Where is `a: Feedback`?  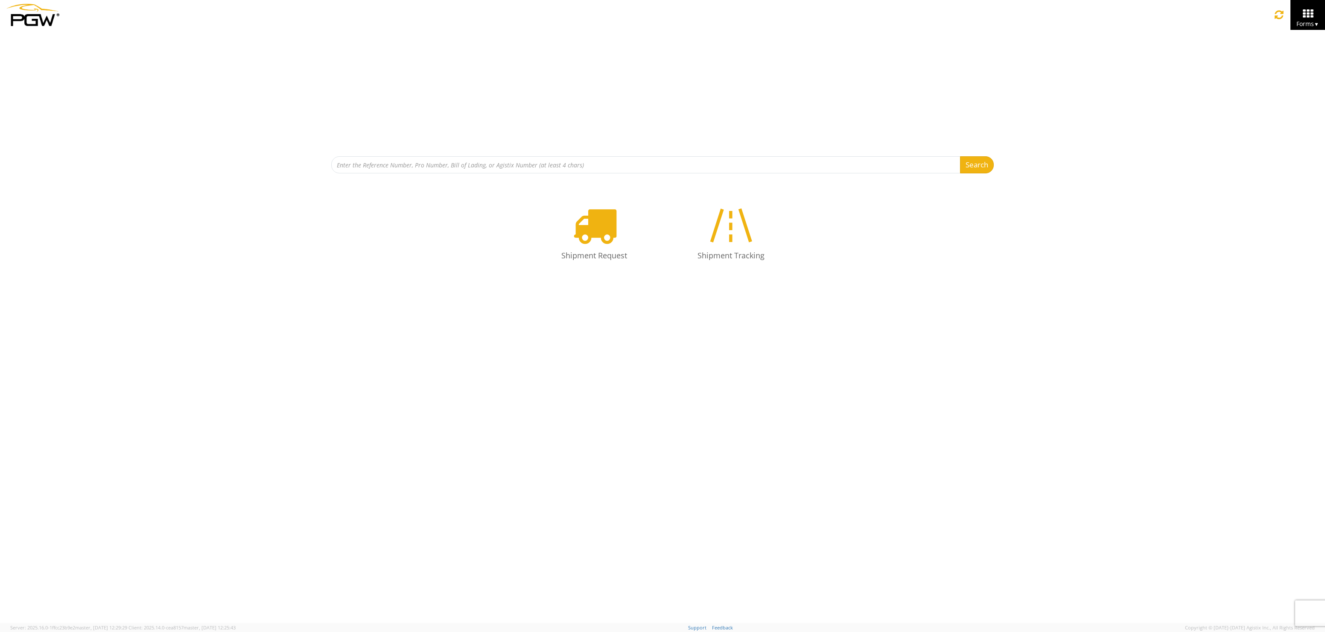 a: Feedback is located at coordinates (722, 627).